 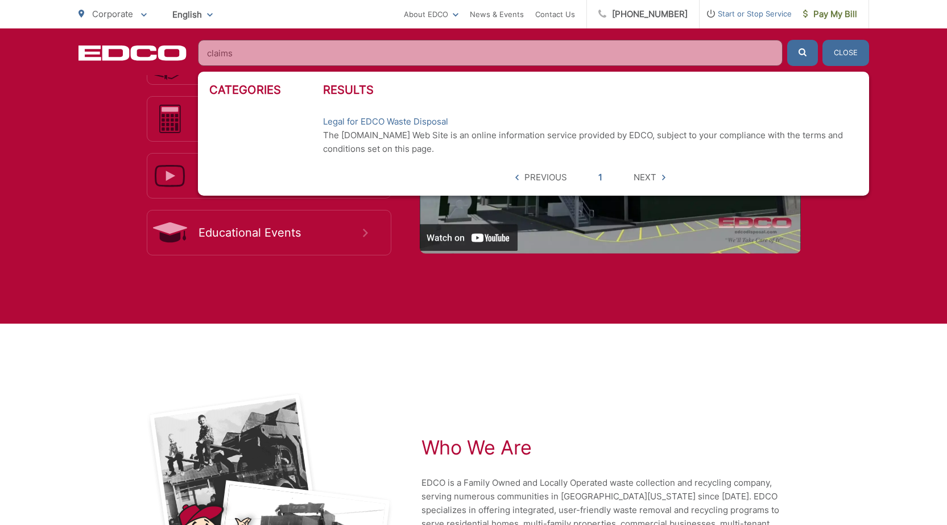 I want to click on button: Close, so click(x=846, y=53).